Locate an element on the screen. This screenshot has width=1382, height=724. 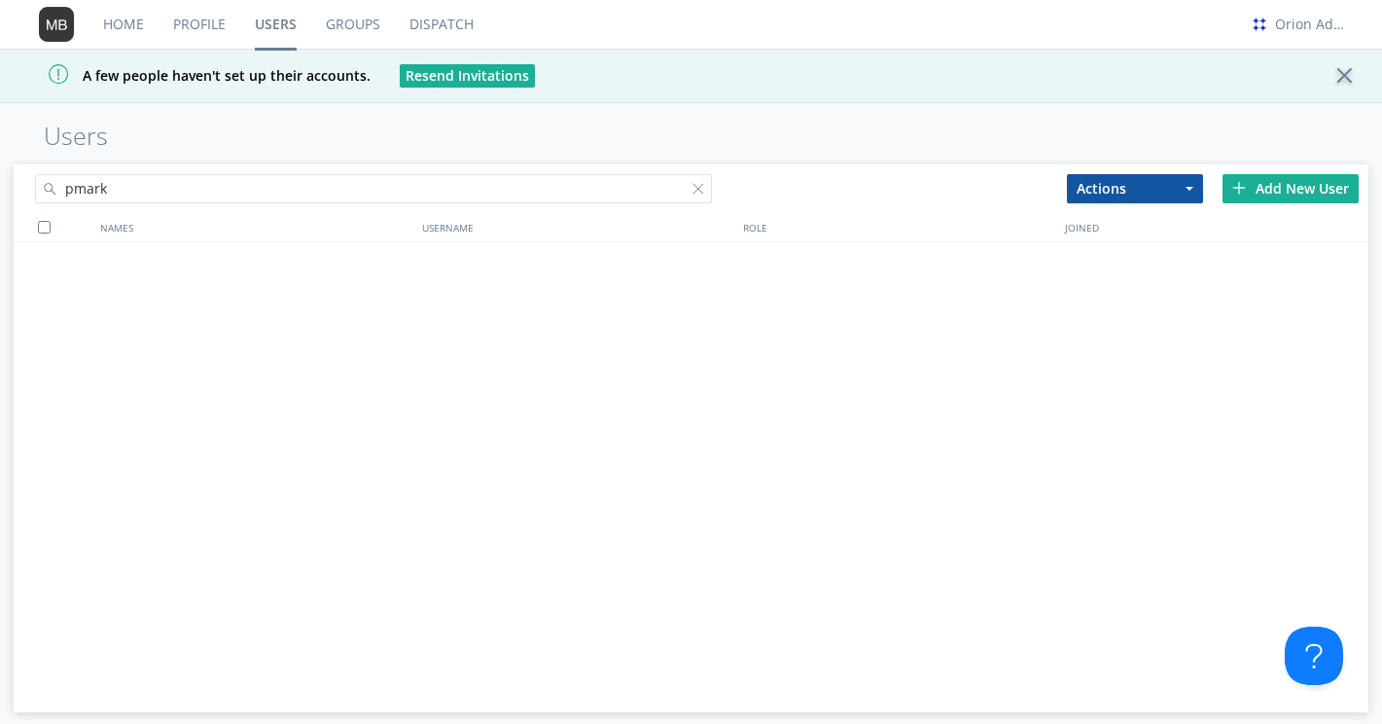
button: Resend Invitations is located at coordinates (467, 76).